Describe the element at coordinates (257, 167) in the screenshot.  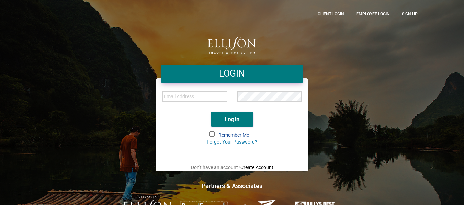
I see `a: Create Account` at that location.